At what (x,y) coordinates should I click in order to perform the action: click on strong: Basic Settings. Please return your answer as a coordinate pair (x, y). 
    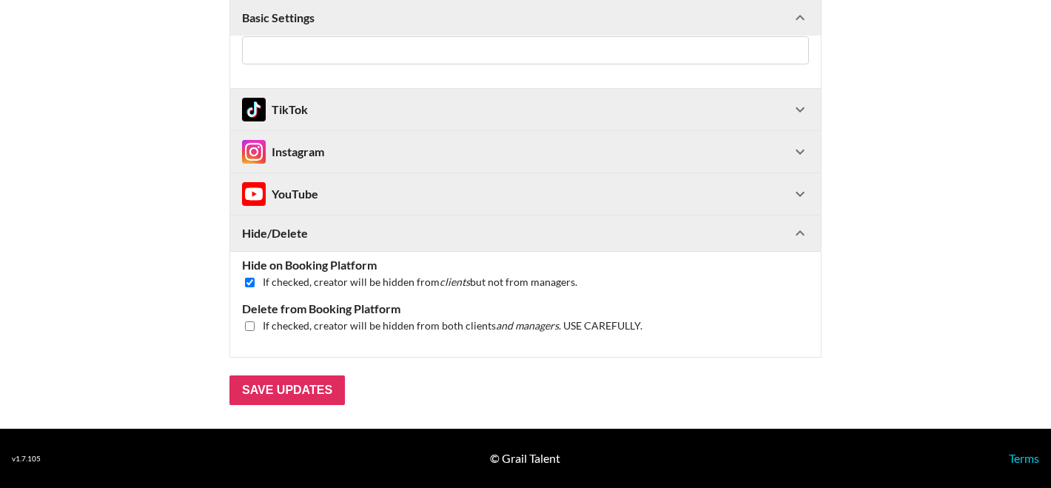
    Looking at the image, I should click on (278, 18).